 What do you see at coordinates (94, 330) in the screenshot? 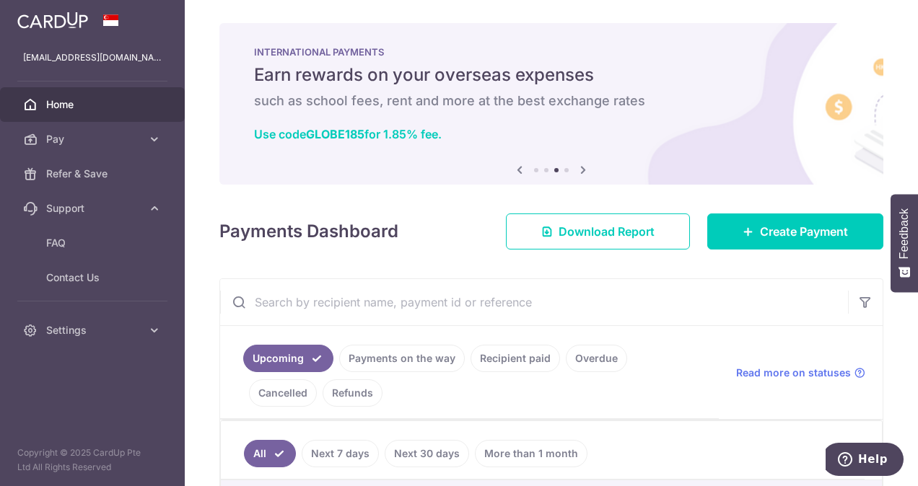
I see `span: Settings` at bounding box center [94, 330].